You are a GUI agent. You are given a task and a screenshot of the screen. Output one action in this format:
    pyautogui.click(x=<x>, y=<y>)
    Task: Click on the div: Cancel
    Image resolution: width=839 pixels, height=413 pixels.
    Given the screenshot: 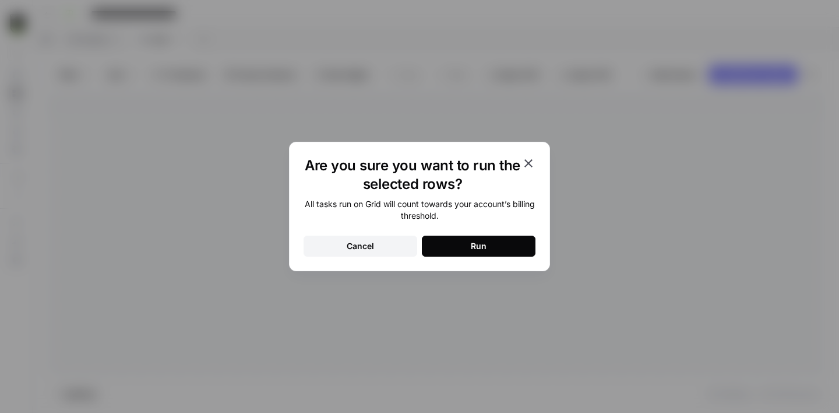 What is the action you would take?
    pyautogui.click(x=360, y=246)
    